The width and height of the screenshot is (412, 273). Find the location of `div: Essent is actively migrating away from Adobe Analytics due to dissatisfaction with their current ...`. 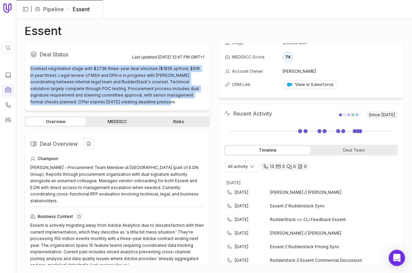

div: Essent is actively migrating away from Adobe Analytics due to dissatisfaction with their current ... is located at coordinates (117, 245).